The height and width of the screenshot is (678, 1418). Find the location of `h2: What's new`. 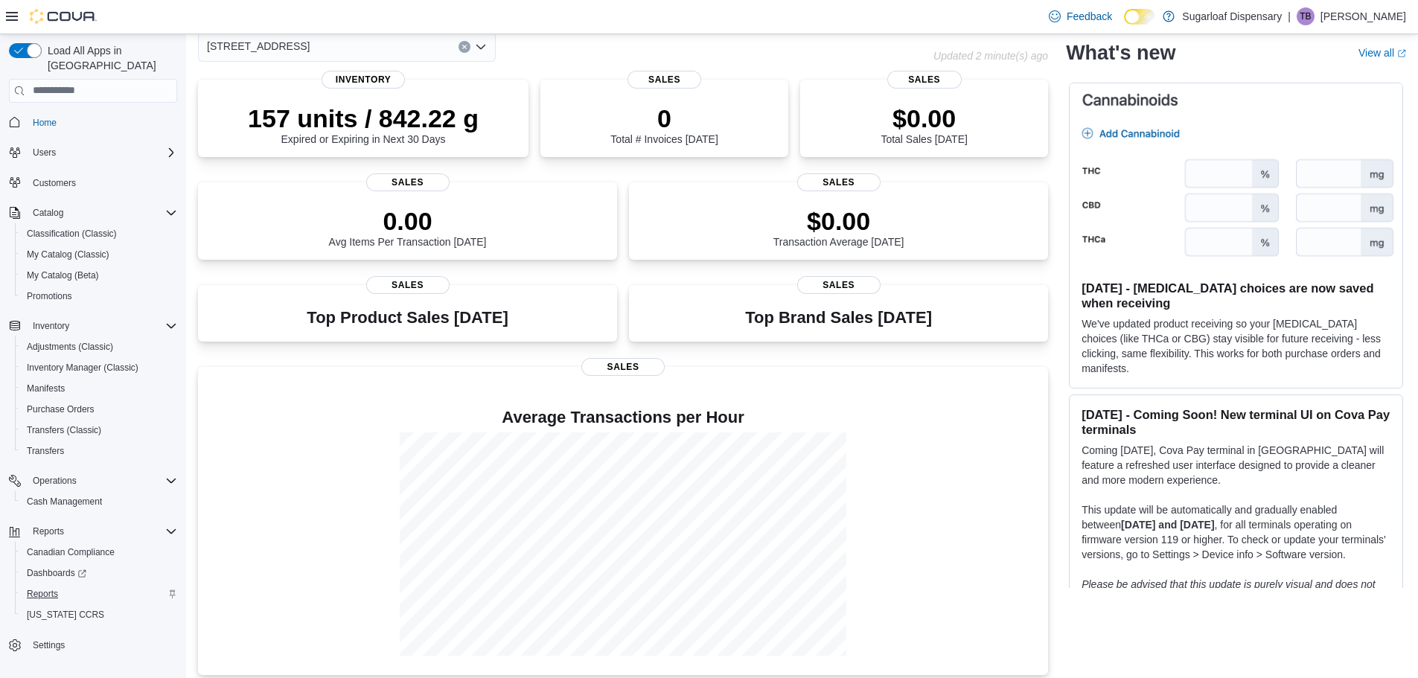

h2: What's new is located at coordinates (1120, 53).